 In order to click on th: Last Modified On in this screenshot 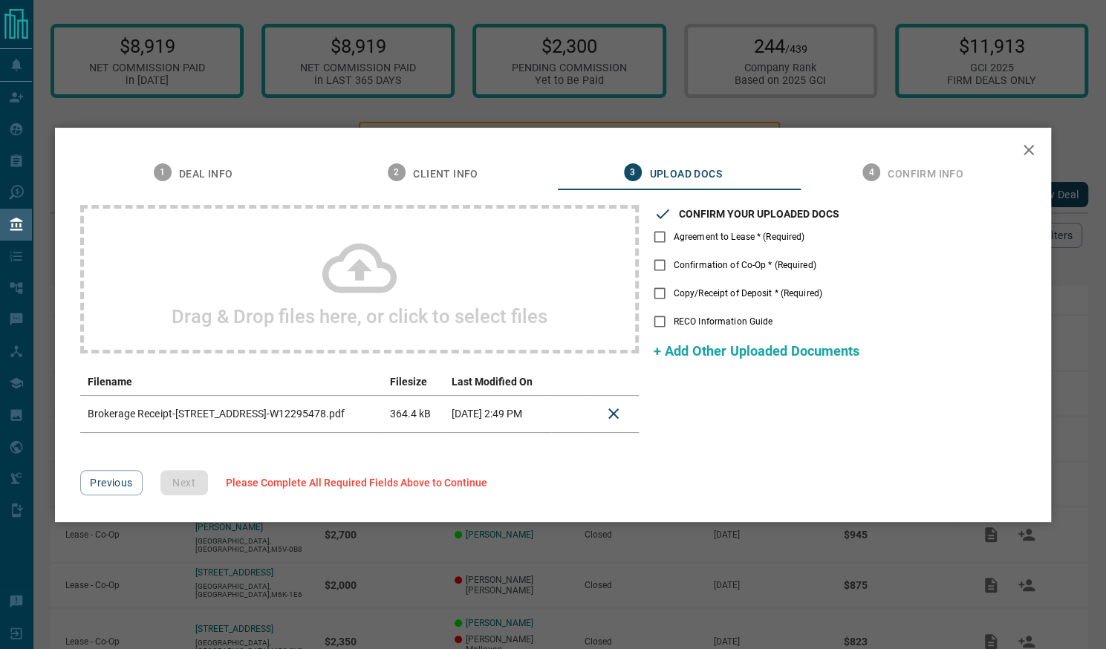, I will do `click(498, 382)`.